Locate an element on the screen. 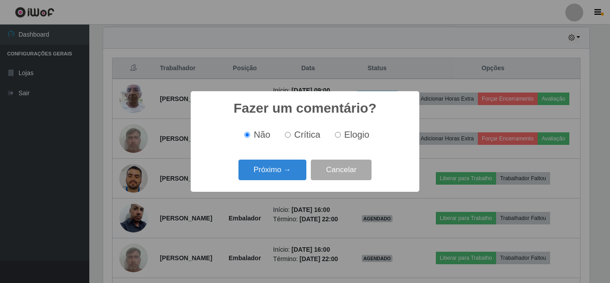 The image size is (610, 283). input: Não is located at coordinates (247, 134).